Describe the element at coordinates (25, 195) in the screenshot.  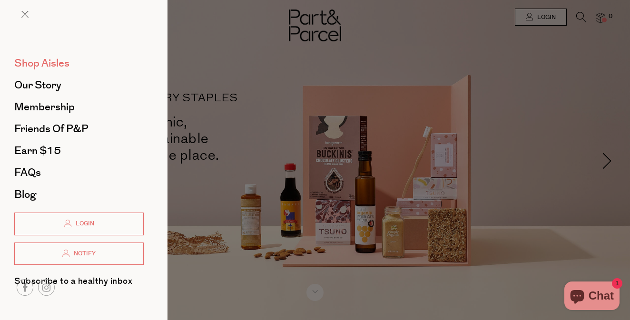
I see `span: Blog` at that location.